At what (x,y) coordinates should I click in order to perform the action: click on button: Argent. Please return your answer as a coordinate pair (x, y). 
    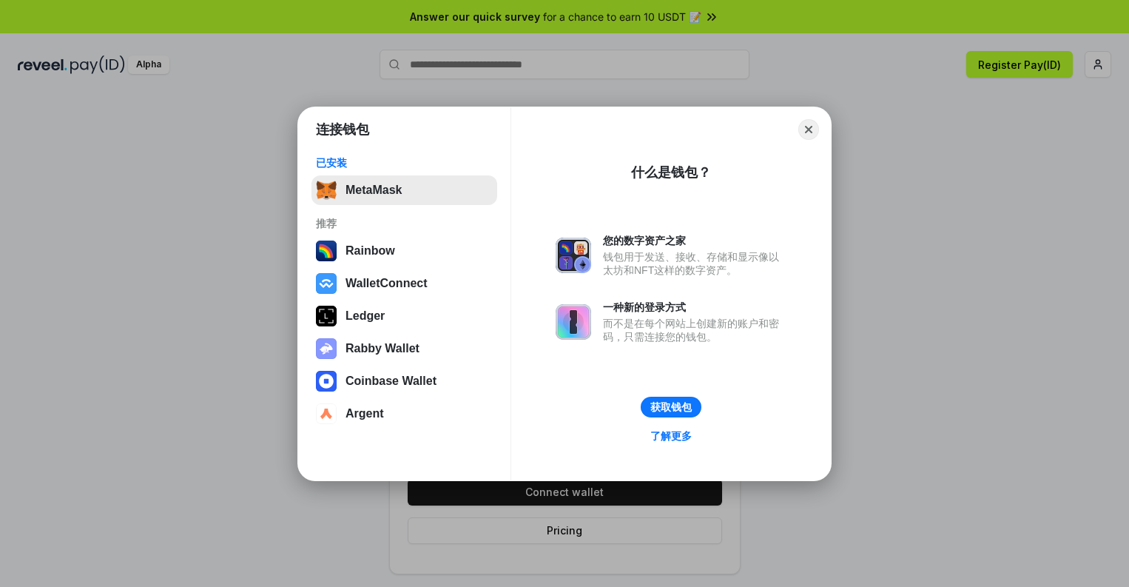
    Looking at the image, I should click on (404, 414).